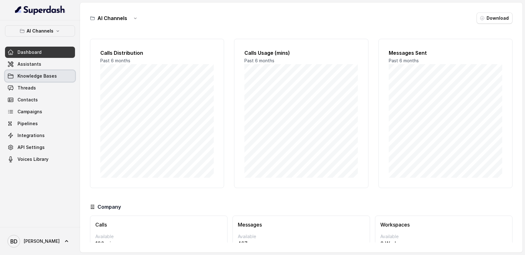 This screenshot has height=255, width=525. I want to click on span: Voices Library, so click(33, 159).